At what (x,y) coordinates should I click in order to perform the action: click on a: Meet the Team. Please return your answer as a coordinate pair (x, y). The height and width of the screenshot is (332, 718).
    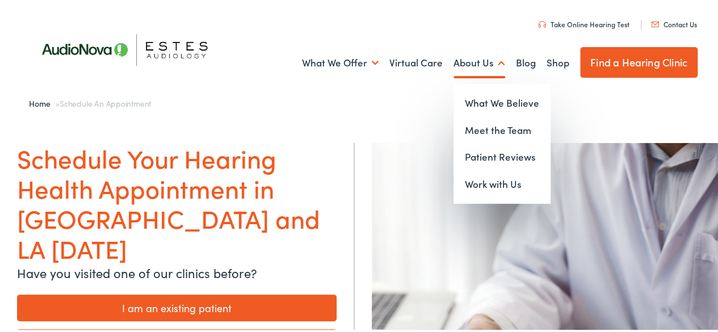
    Looking at the image, I should click on (502, 129).